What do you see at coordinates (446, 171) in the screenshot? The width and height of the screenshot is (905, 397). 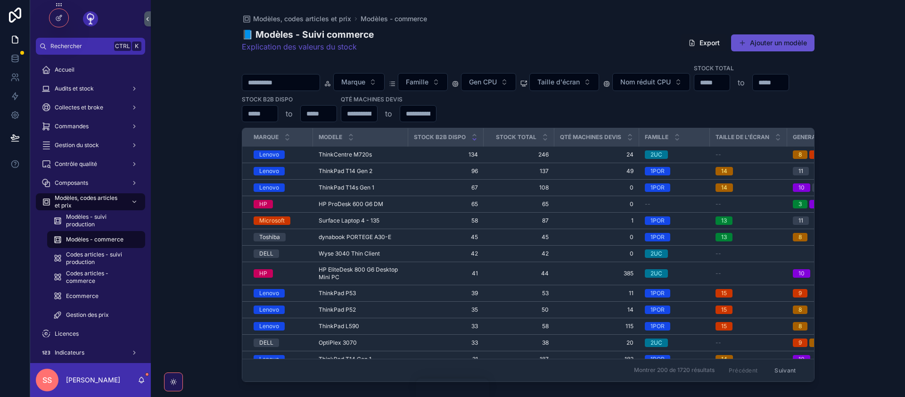 I see `a: 96` at bounding box center [446, 171].